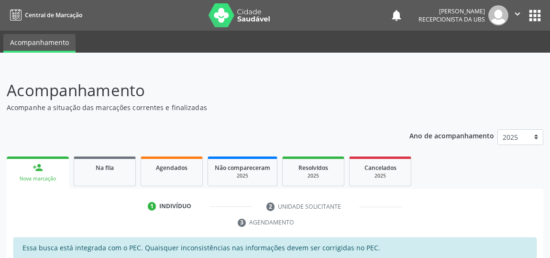  I want to click on a: Acompanhamento, so click(39, 43).